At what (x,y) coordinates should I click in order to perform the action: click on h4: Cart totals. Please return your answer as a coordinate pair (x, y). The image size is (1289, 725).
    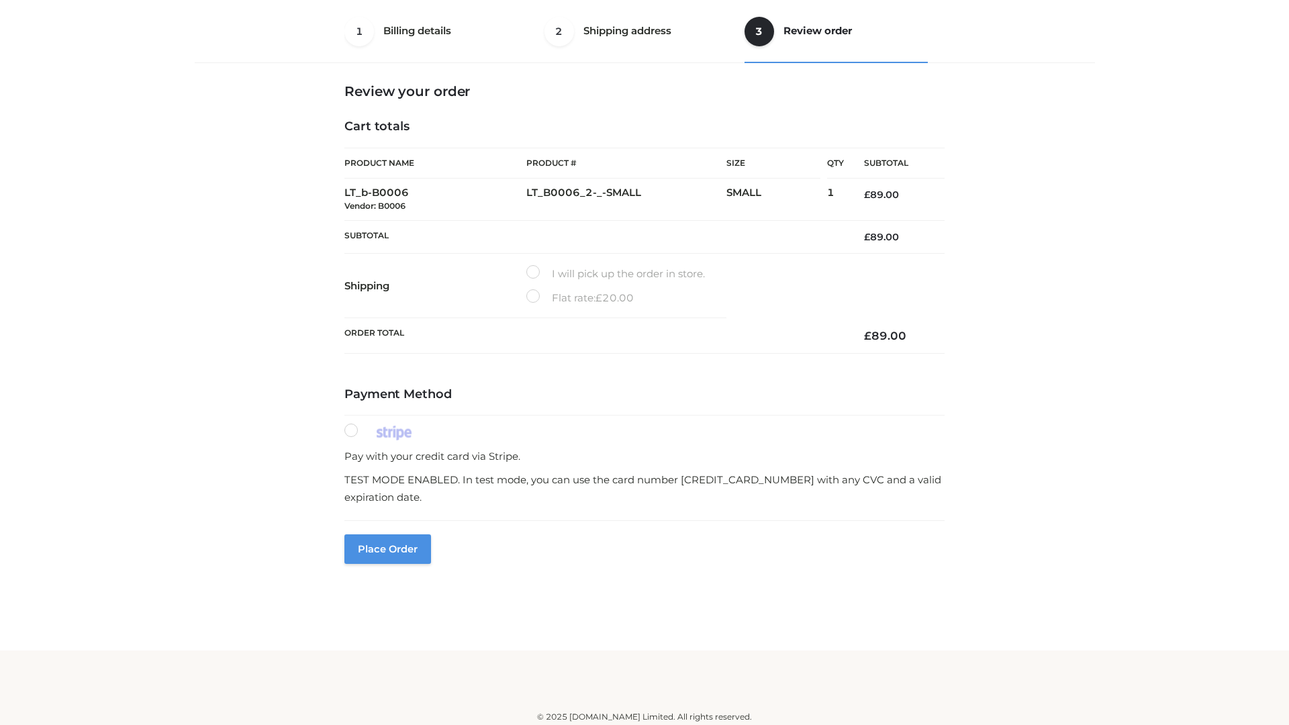
    Looking at the image, I should click on (644, 127).